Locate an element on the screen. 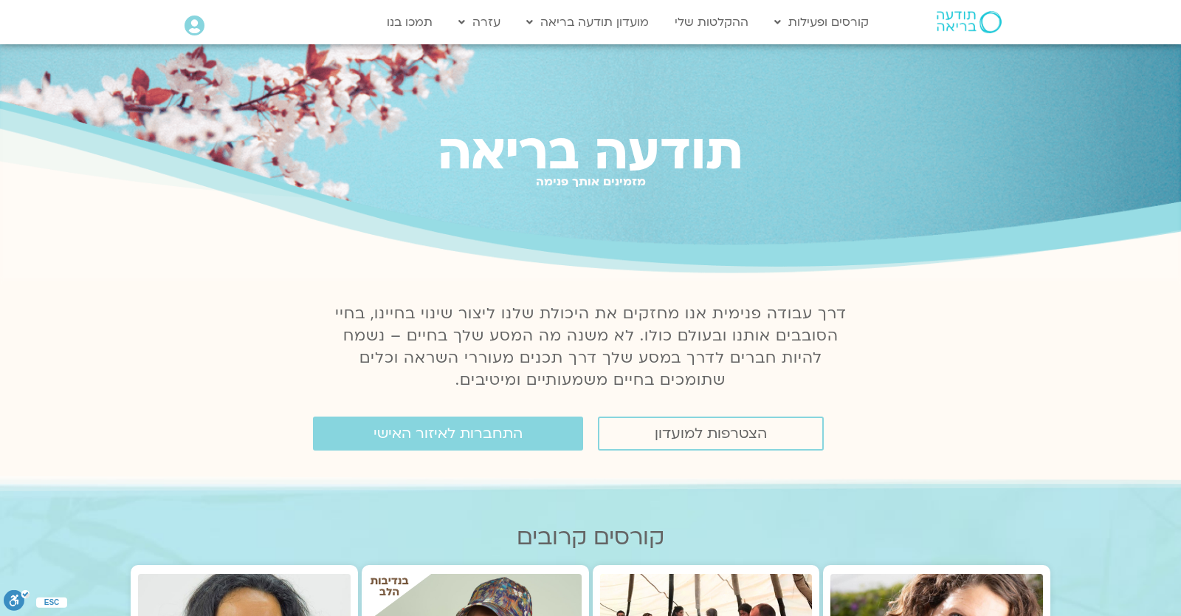  a: תמכו בנו is located at coordinates (410, 22).